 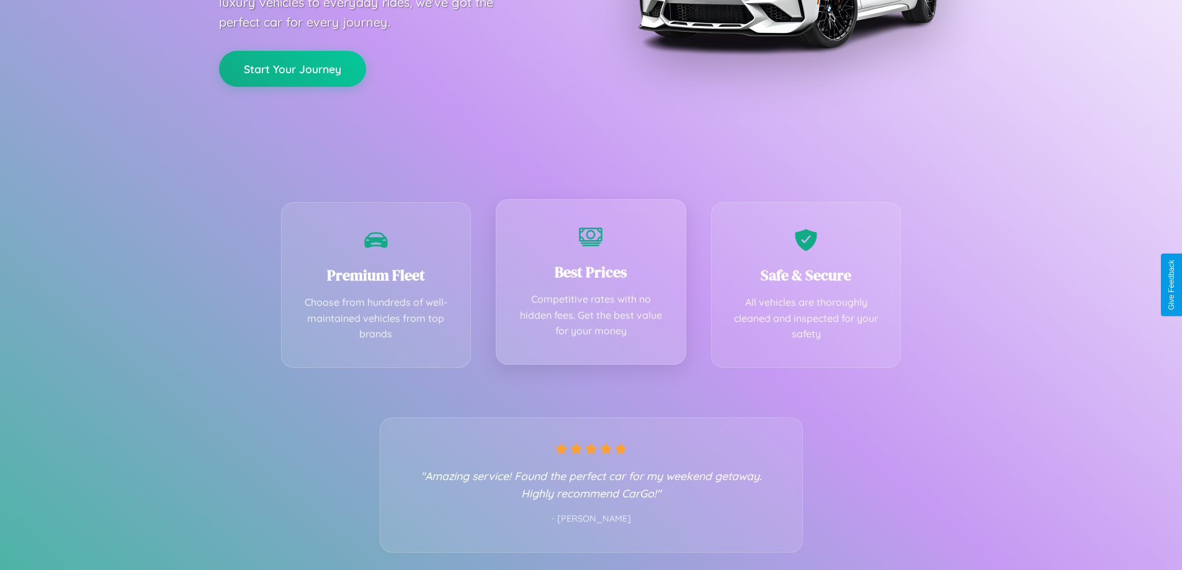 What do you see at coordinates (1172, 285) in the screenshot?
I see `div: Give Feedback` at bounding box center [1172, 285].